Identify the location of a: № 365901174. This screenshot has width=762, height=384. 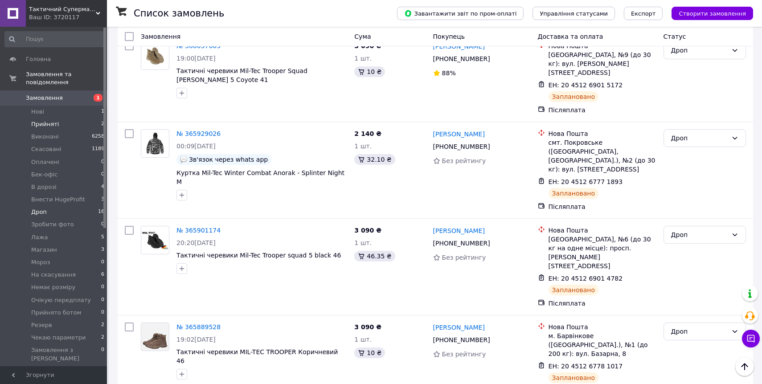
(198, 230).